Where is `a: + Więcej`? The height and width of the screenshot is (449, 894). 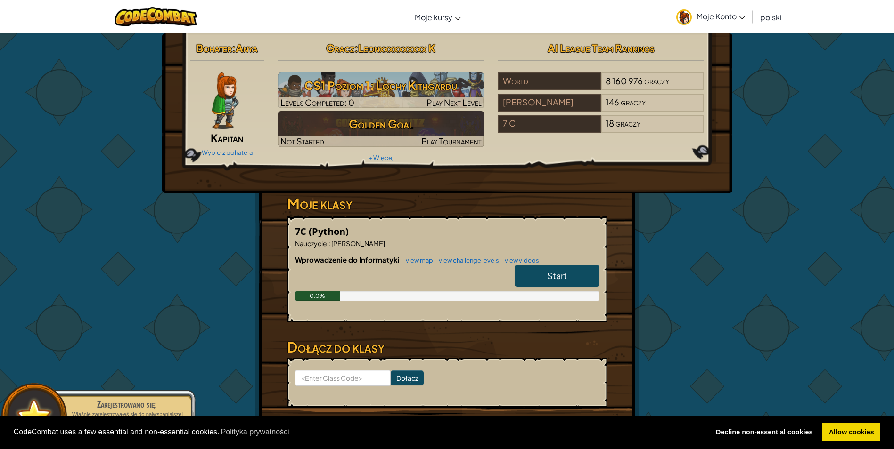 a: + Więcej is located at coordinates (381, 158).